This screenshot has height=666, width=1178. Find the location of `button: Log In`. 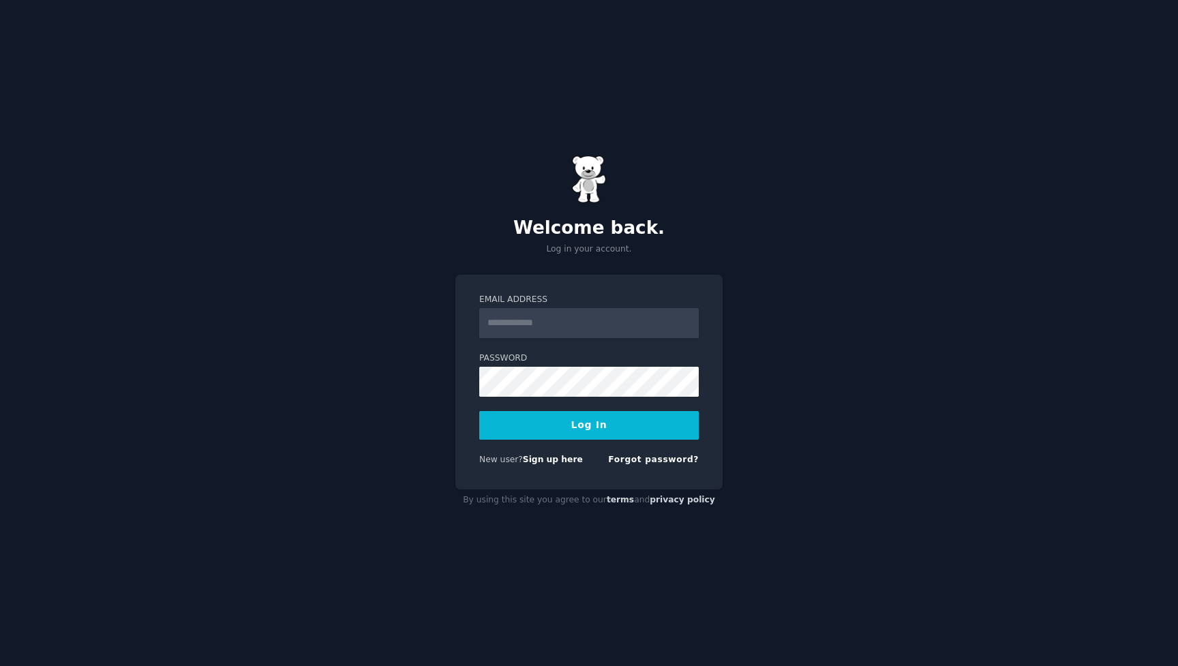

button: Log In is located at coordinates (589, 426).